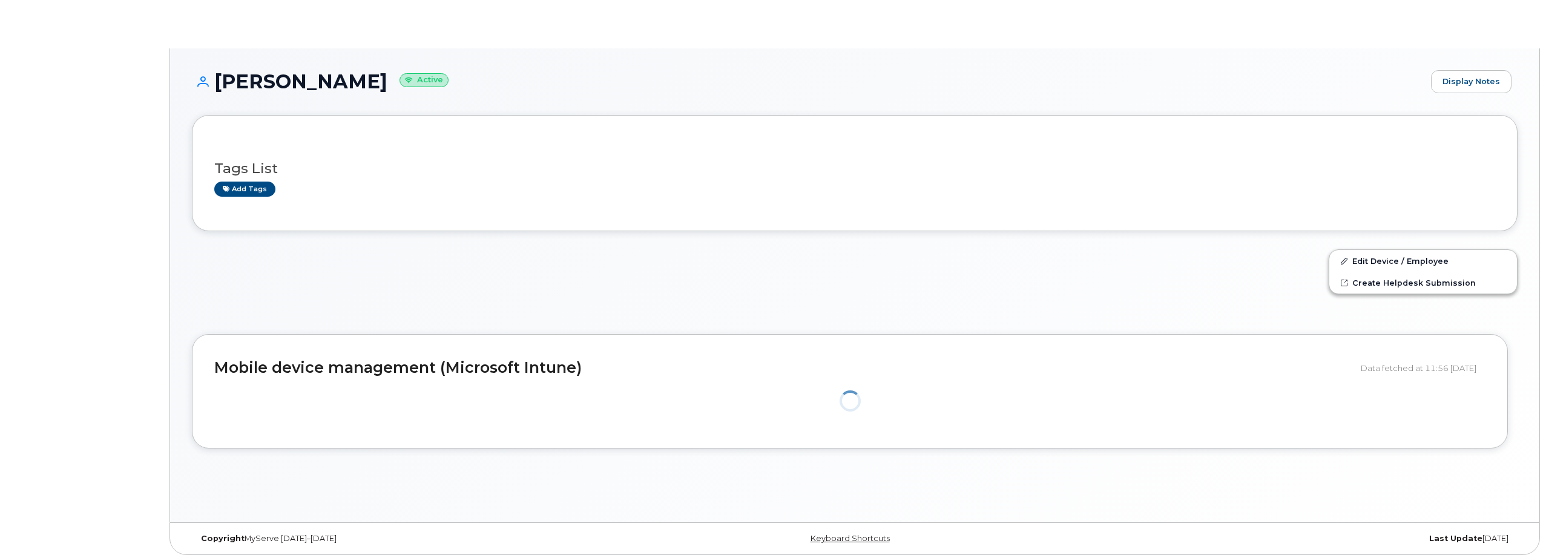  I want to click on a: Create Helpdesk Submission, so click(1423, 283).